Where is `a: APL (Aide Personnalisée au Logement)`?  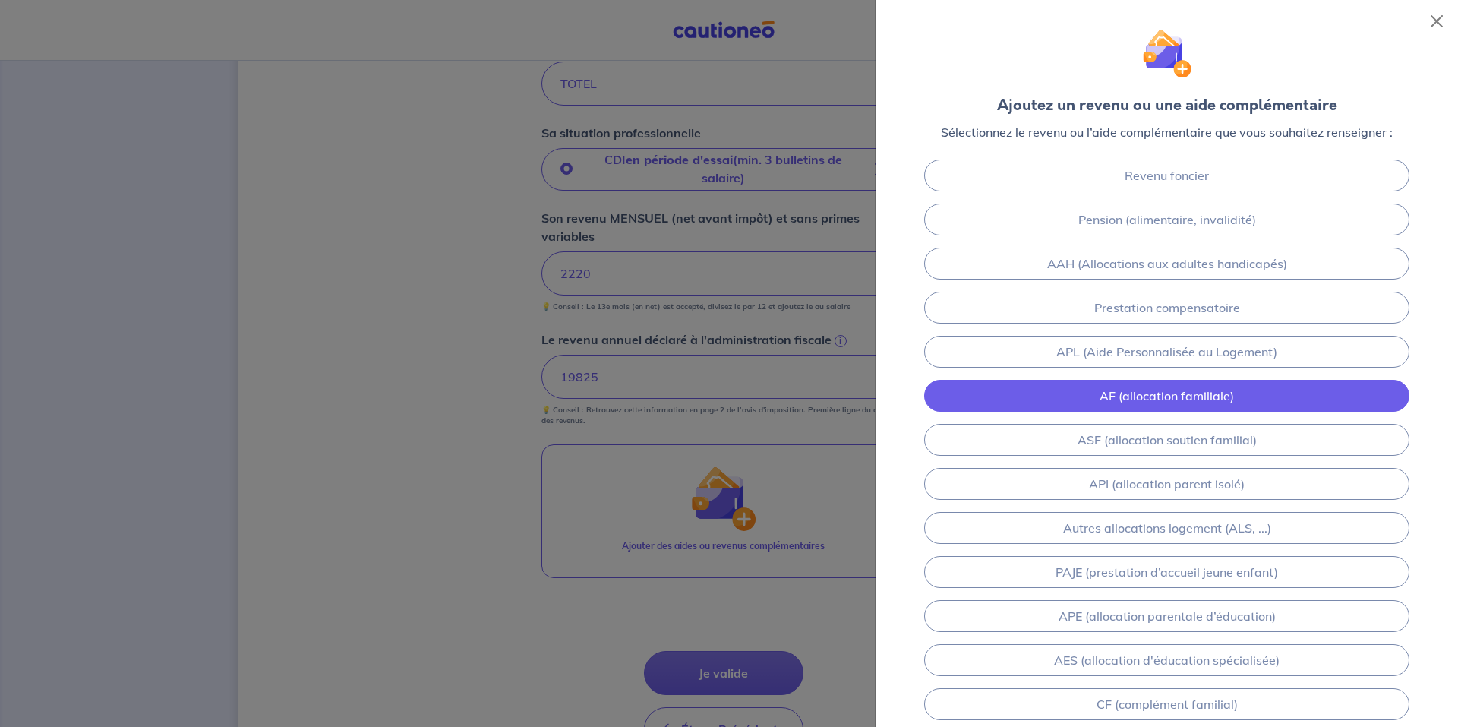 a: APL (Aide Personnalisée au Logement) is located at coordinates (1167, 352).